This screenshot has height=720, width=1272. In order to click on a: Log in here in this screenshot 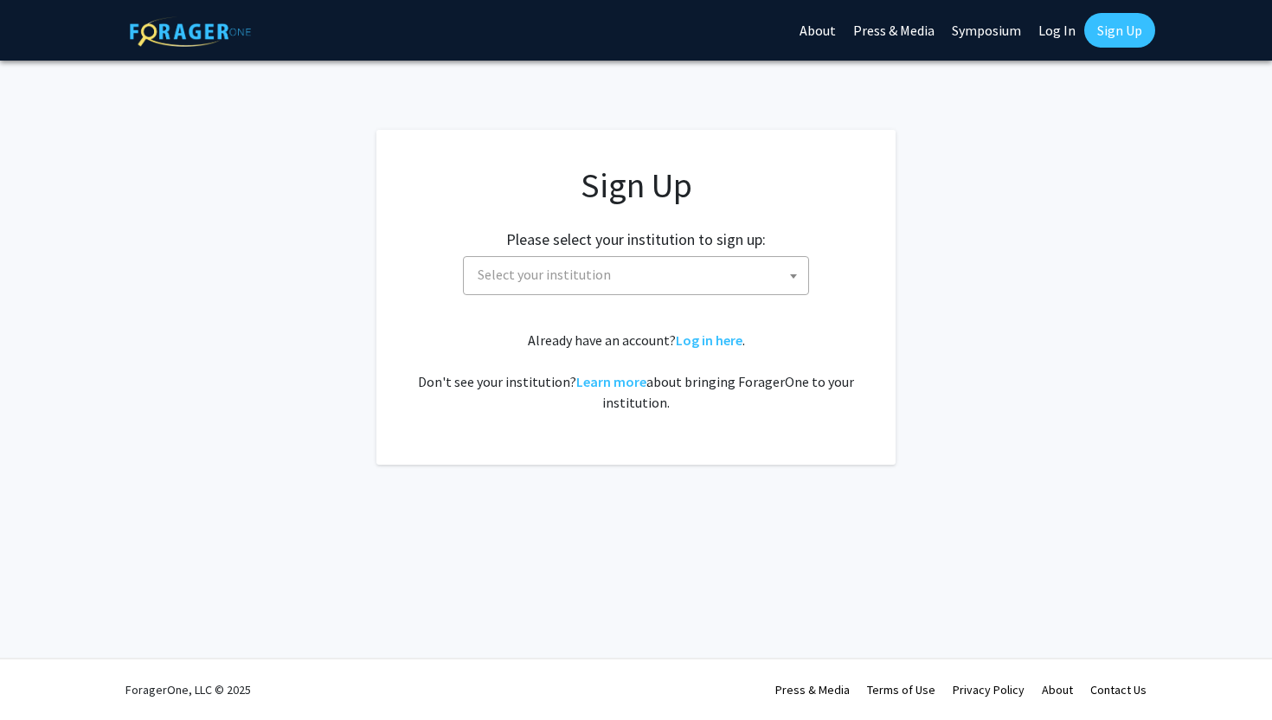, I will do `click(708, 340)`.